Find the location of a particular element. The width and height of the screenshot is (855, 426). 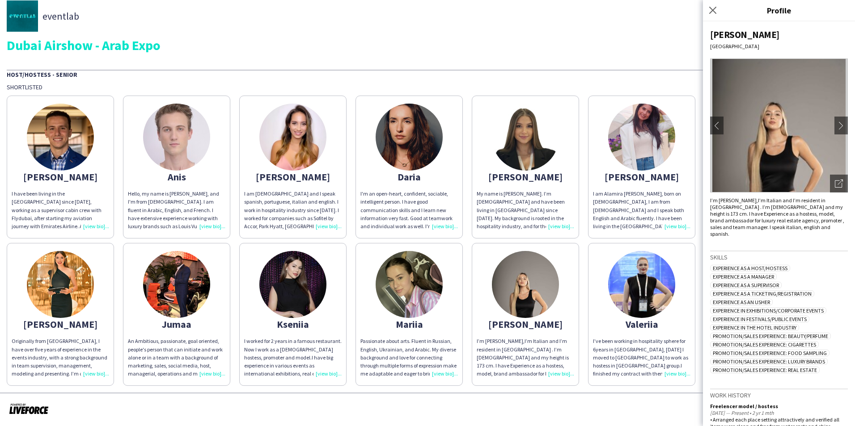

span: Promotion/Sales Experience: Luxury Brands is located at coordinates (768, 362).